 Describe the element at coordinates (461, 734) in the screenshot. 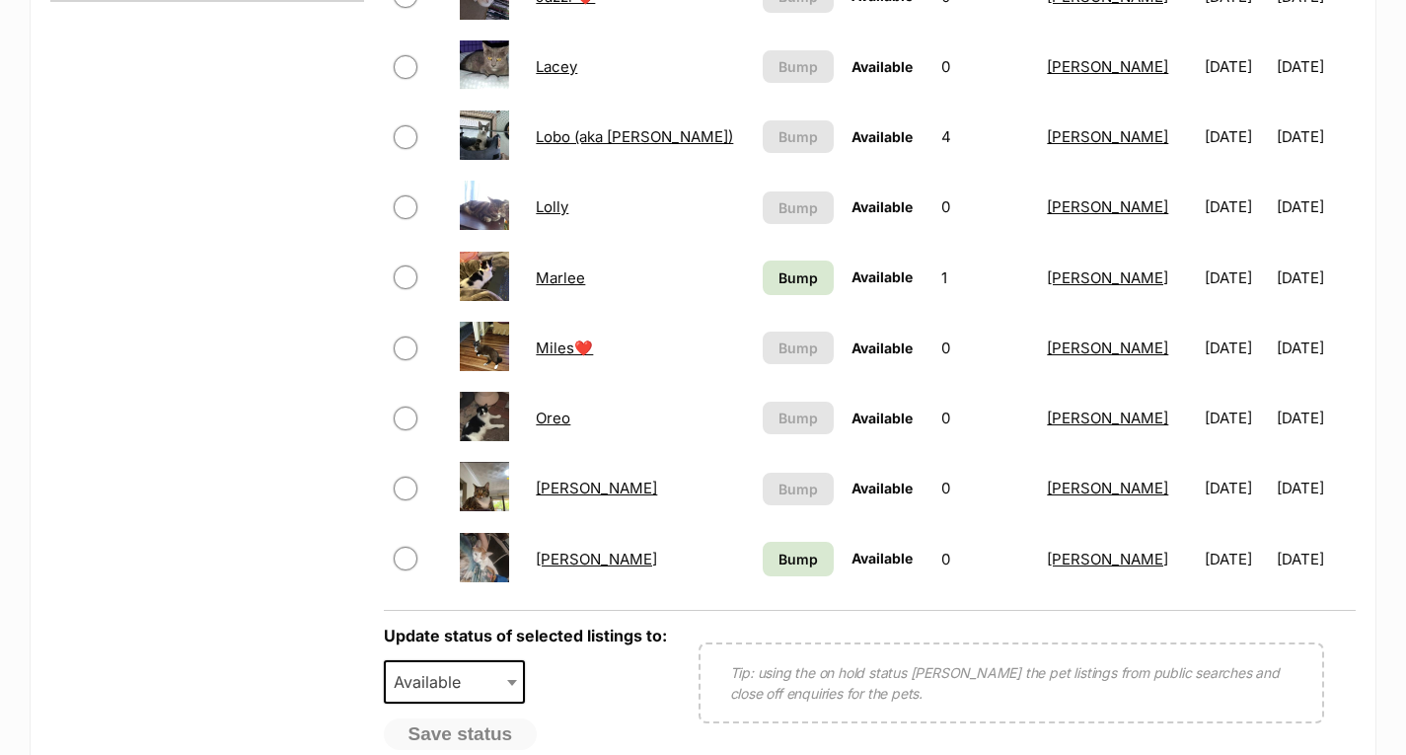

I see `button: Save status` at that location.